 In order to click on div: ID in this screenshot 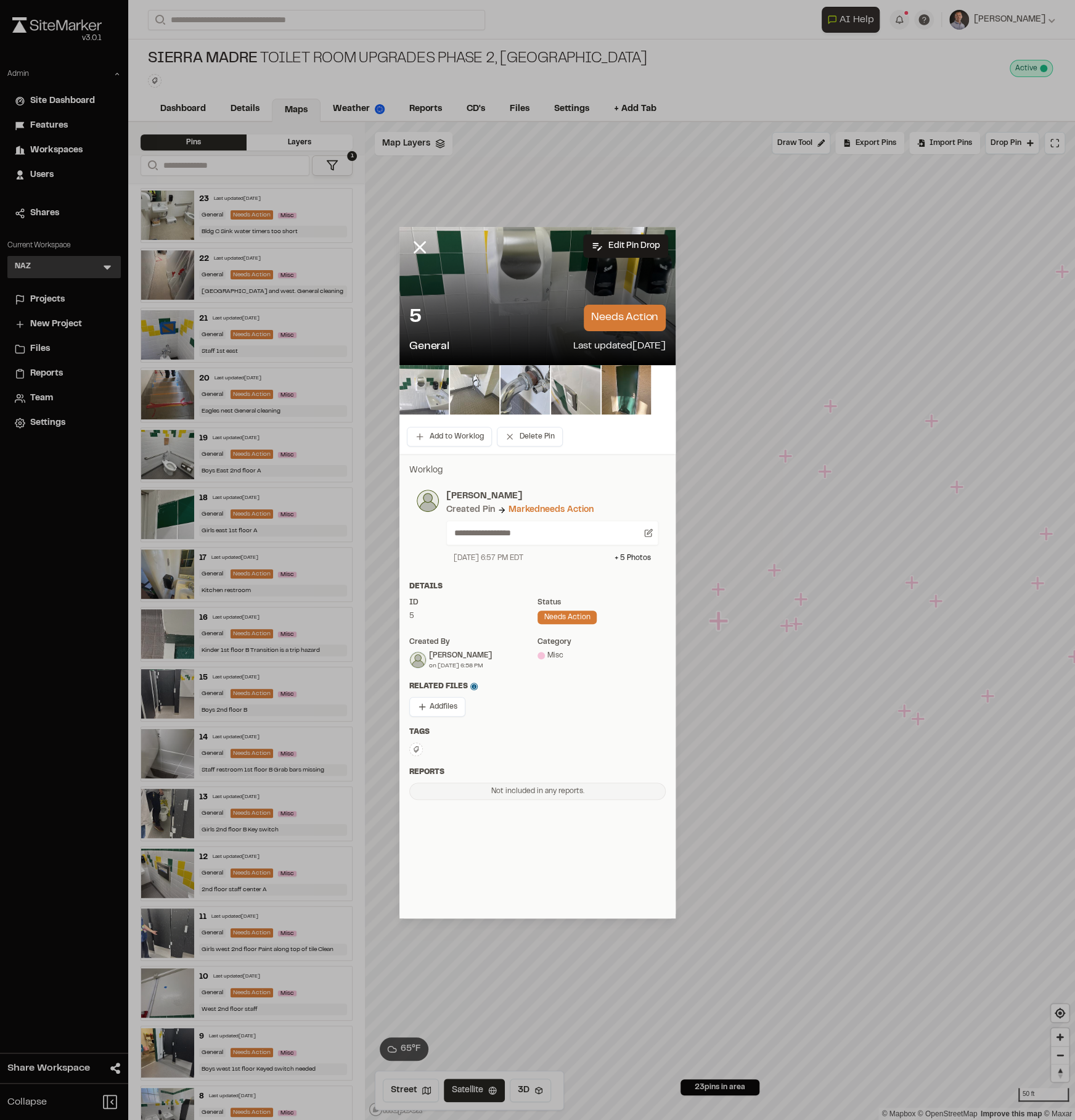, I will do `click(474, 602)`.